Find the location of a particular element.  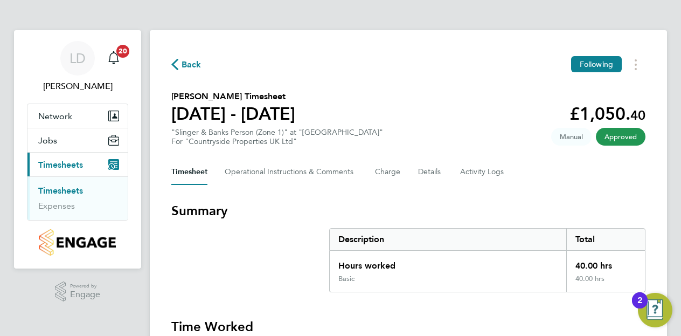

a: 20 is located at coordinates (114, 58).